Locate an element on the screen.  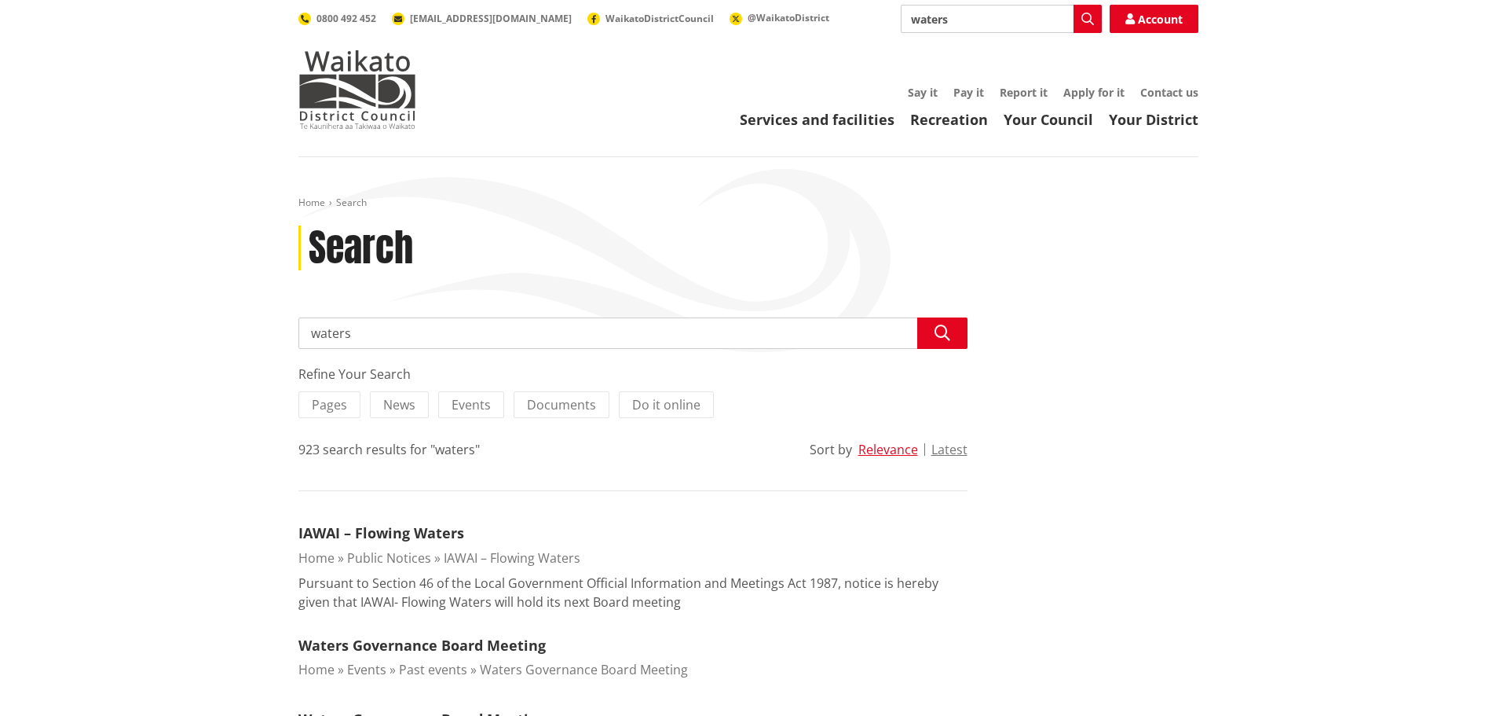
a: Say it is located at coordinates (923, 92).